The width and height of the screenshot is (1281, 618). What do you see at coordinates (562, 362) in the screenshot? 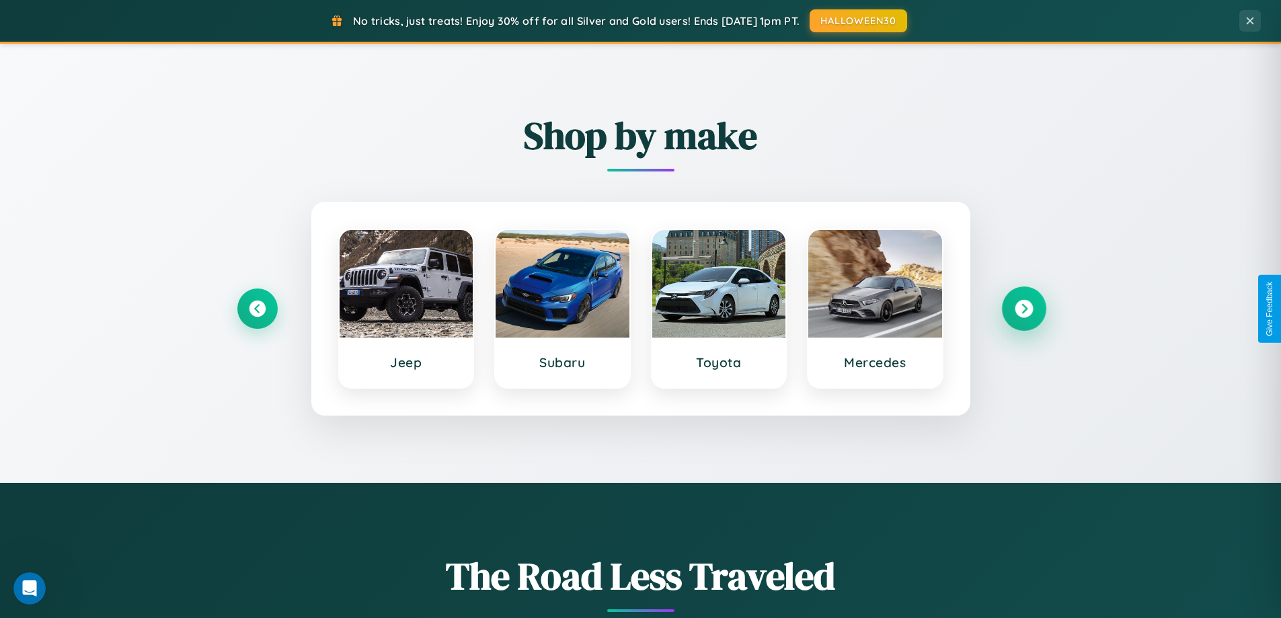
I see `h3: Subaru` at bounding box center [562, 362].